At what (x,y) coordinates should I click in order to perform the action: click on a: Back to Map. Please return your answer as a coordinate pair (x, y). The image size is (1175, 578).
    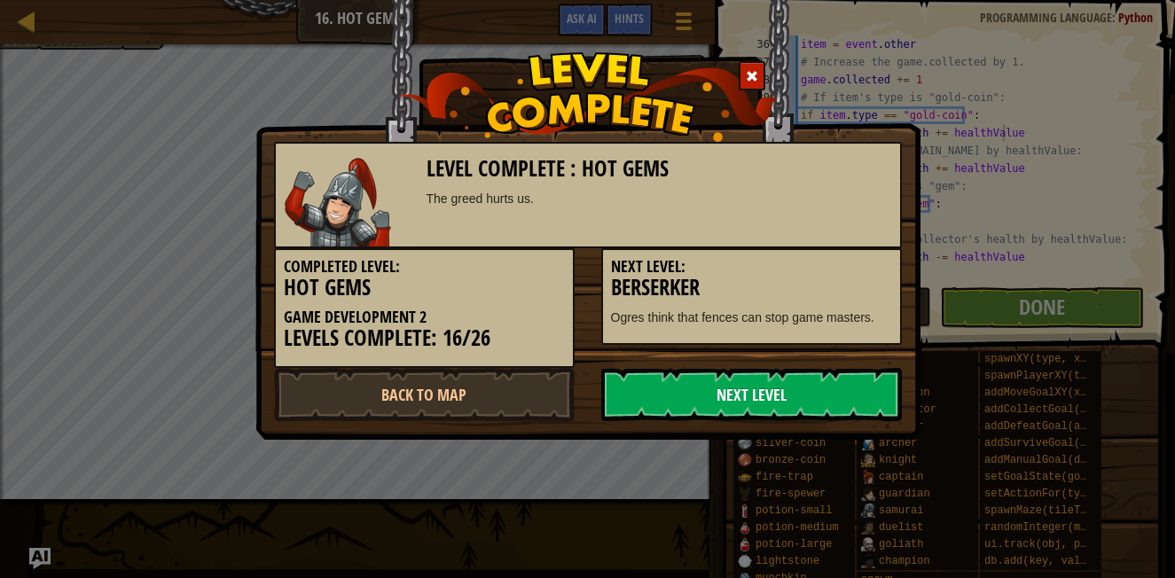
    Looking at the image, I should click on (424, 395).